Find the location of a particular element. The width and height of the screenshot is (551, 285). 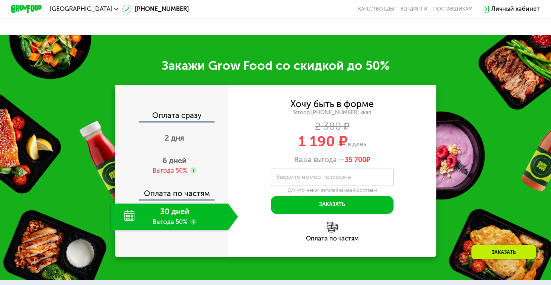

div: Оплата сразу is located at coordinates (172, 117).